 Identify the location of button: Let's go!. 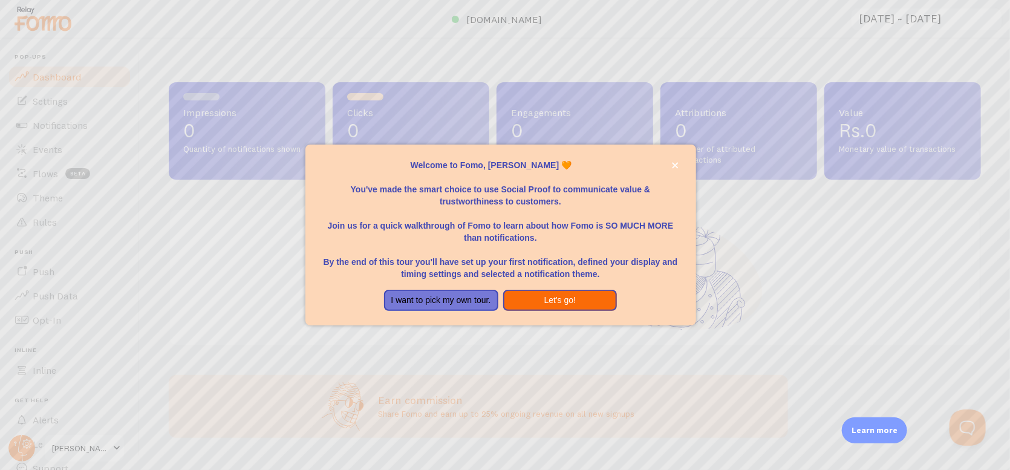
(560, 301).